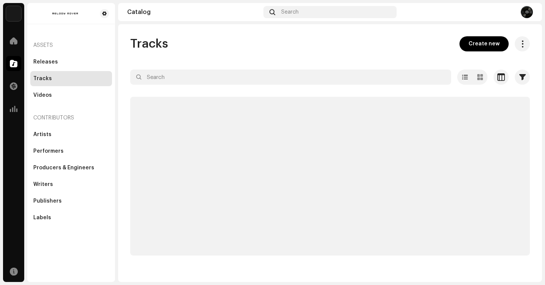 The width and height of the screenshot is (545, 285). Describe the element at coordinates (484, 44) in the screenshot. I see `span: Create new` at that location.